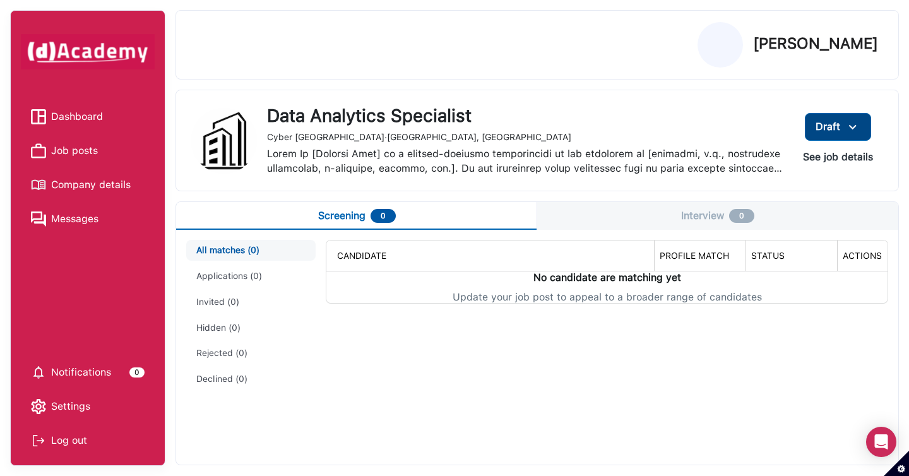 This screenshot has height=476, width=909. What do you see at coordinates (695, 256) in the screenshot?
I see `span: PROFILE MATCH` at bounding box center [695, 256].